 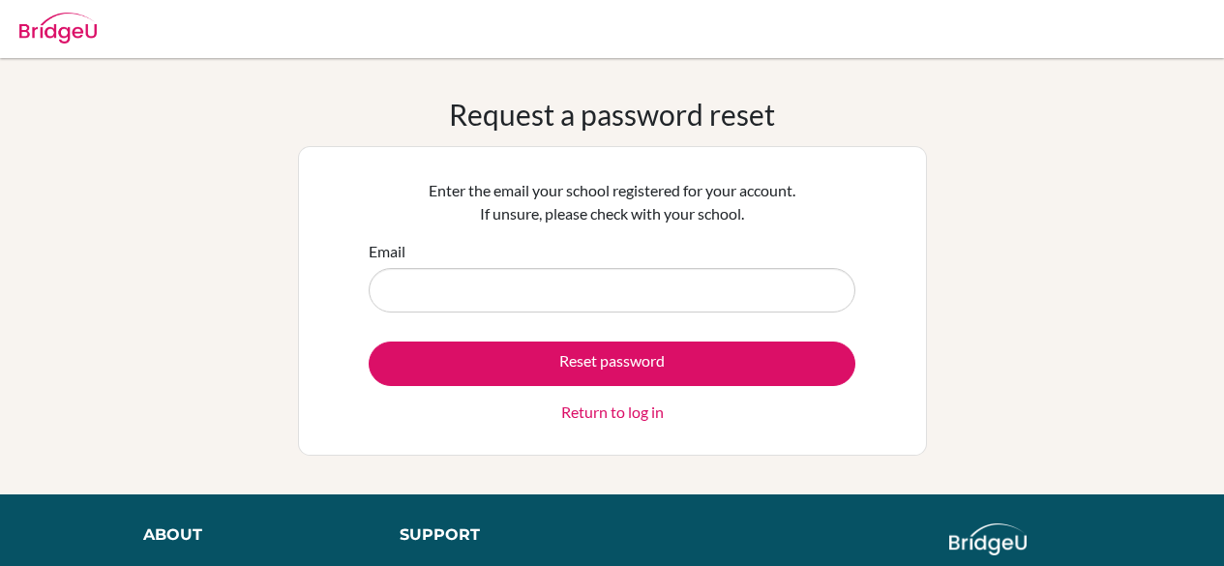 I want to click on img: Bridge-U, so click(x=58, y=28).